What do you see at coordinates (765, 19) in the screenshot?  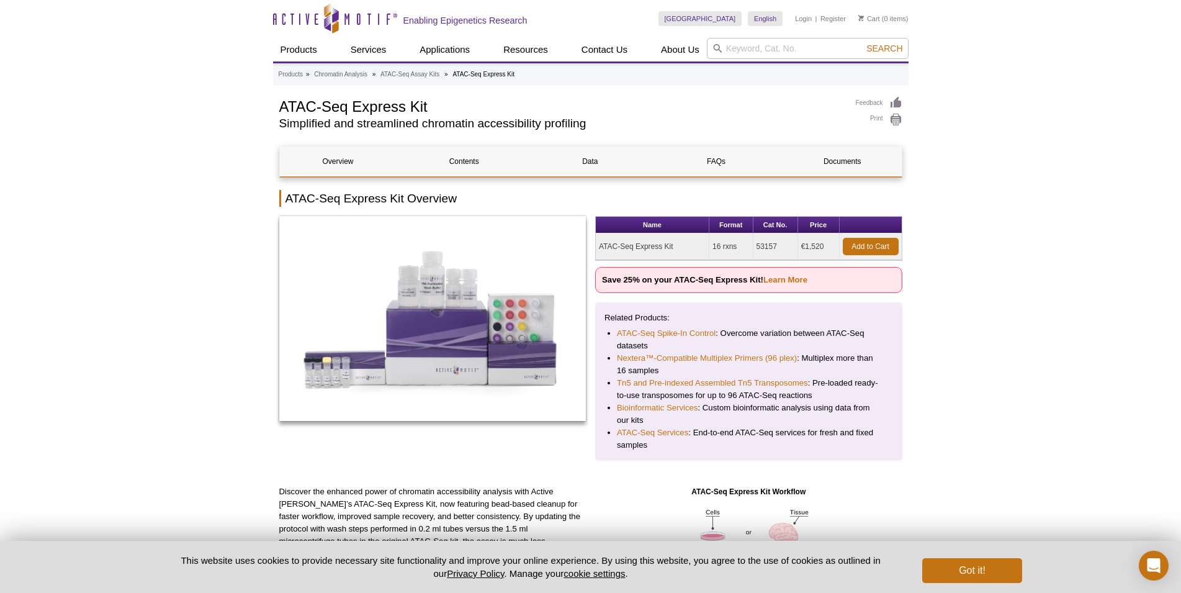 I see `a: English` at bounding box center [765, 19].